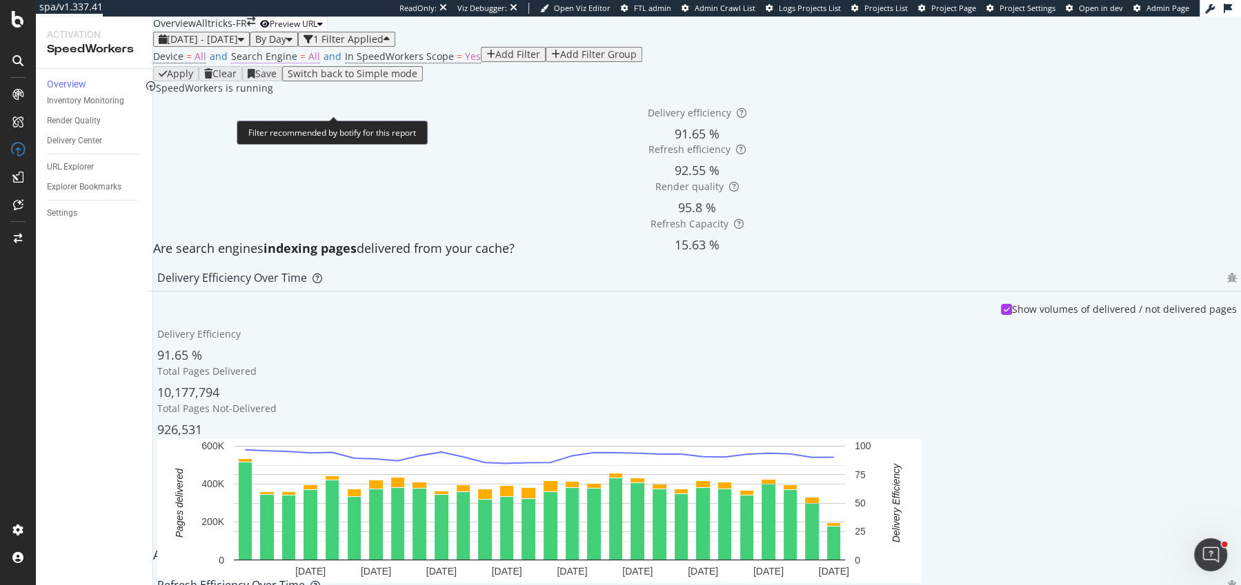 This screenshot has width=1241, height=585. Describe the element at coordinates (482, 8) in the screenshot. I see `div: Viz Debugger:` at that location.